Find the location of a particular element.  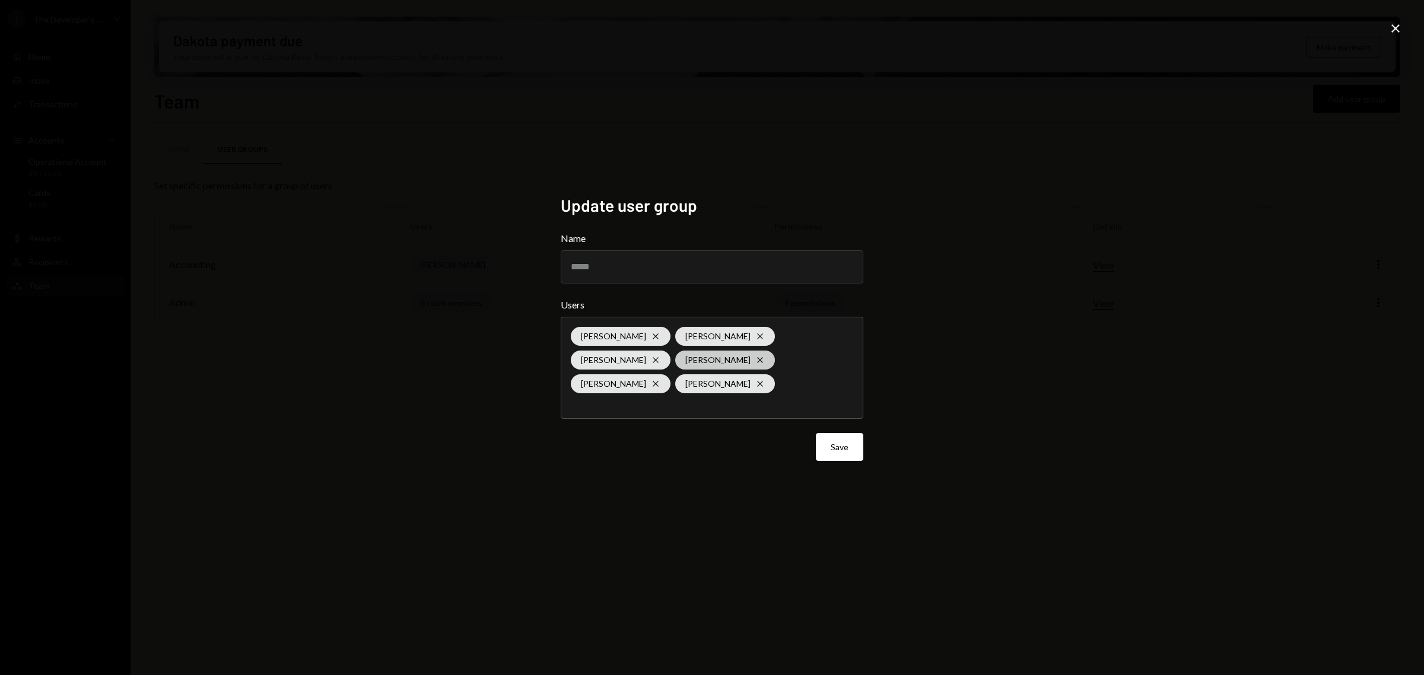

button: Save is located at coordinates (839, 447).